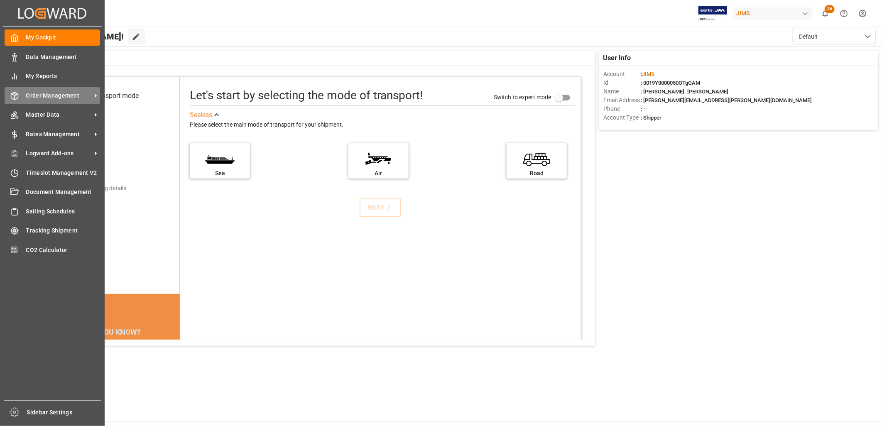 The image size is (882, 426). Describe the element at coordinates (825, 13) in the screenshot. I see `button: show 26 new notifications` at that location.